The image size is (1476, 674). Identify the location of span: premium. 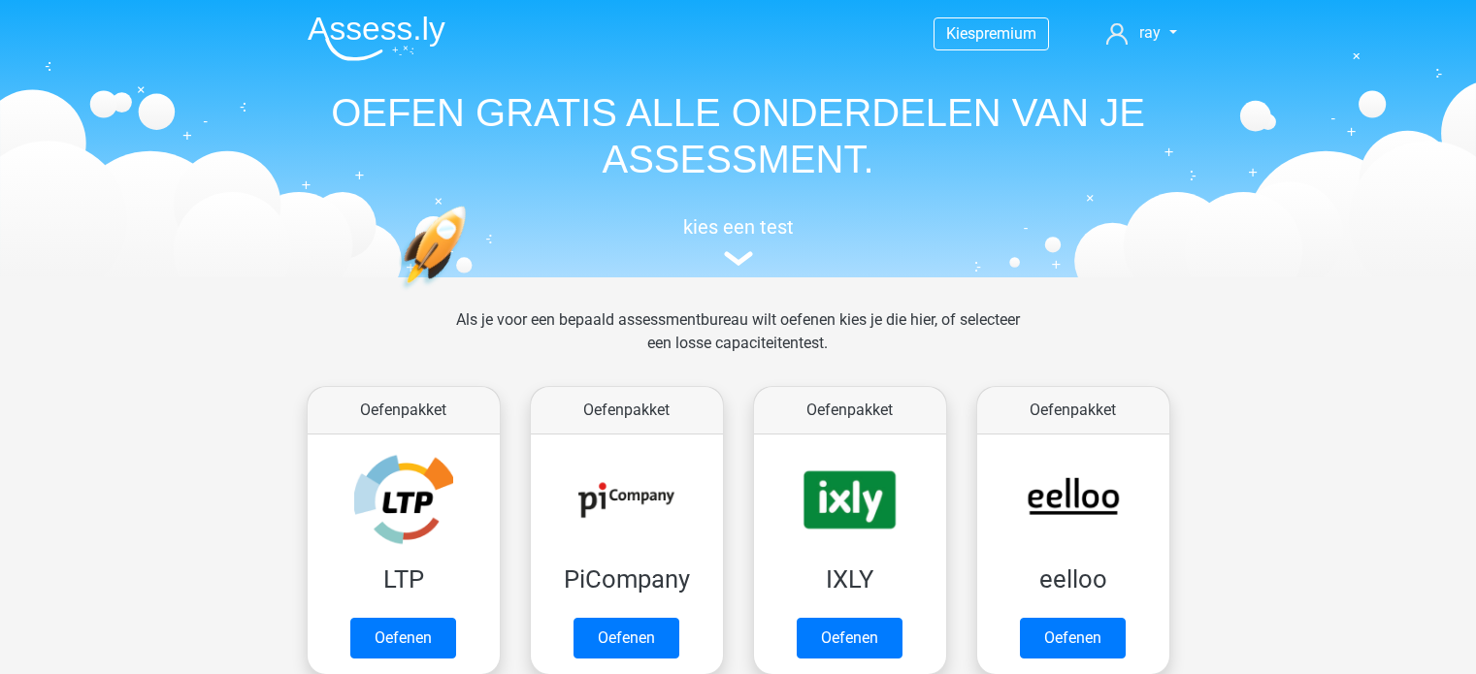
(1005, 33).